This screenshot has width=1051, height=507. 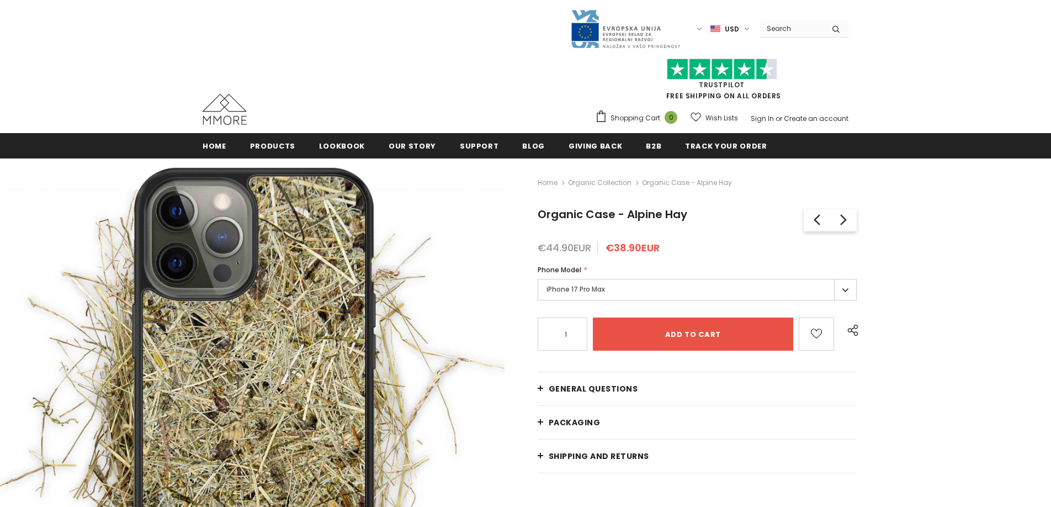 What do you see at coordinates (625, 29) in the screenshot?
I see `img: Javni Razpis` at bounding box center [625, 29].